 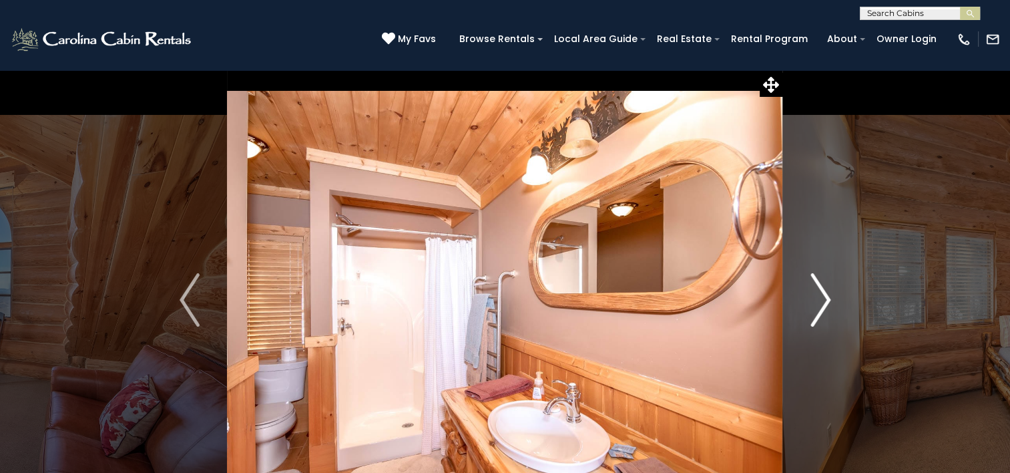 What do you see at coordinates (102, 39) in the screenshot?
I see `img: White-1-2.png` at bounding box center [102, 39].